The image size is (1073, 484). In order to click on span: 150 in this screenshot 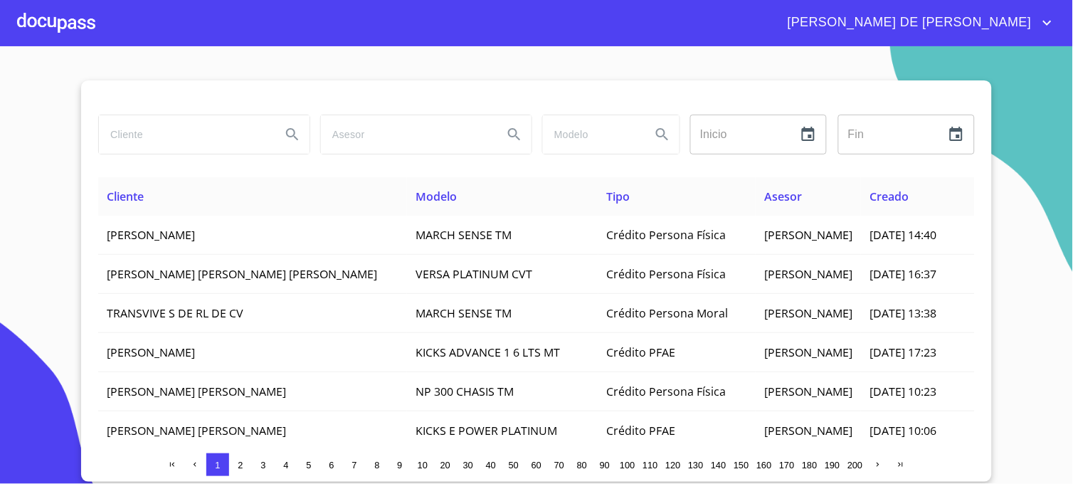, I will do `click(741, 465)`.